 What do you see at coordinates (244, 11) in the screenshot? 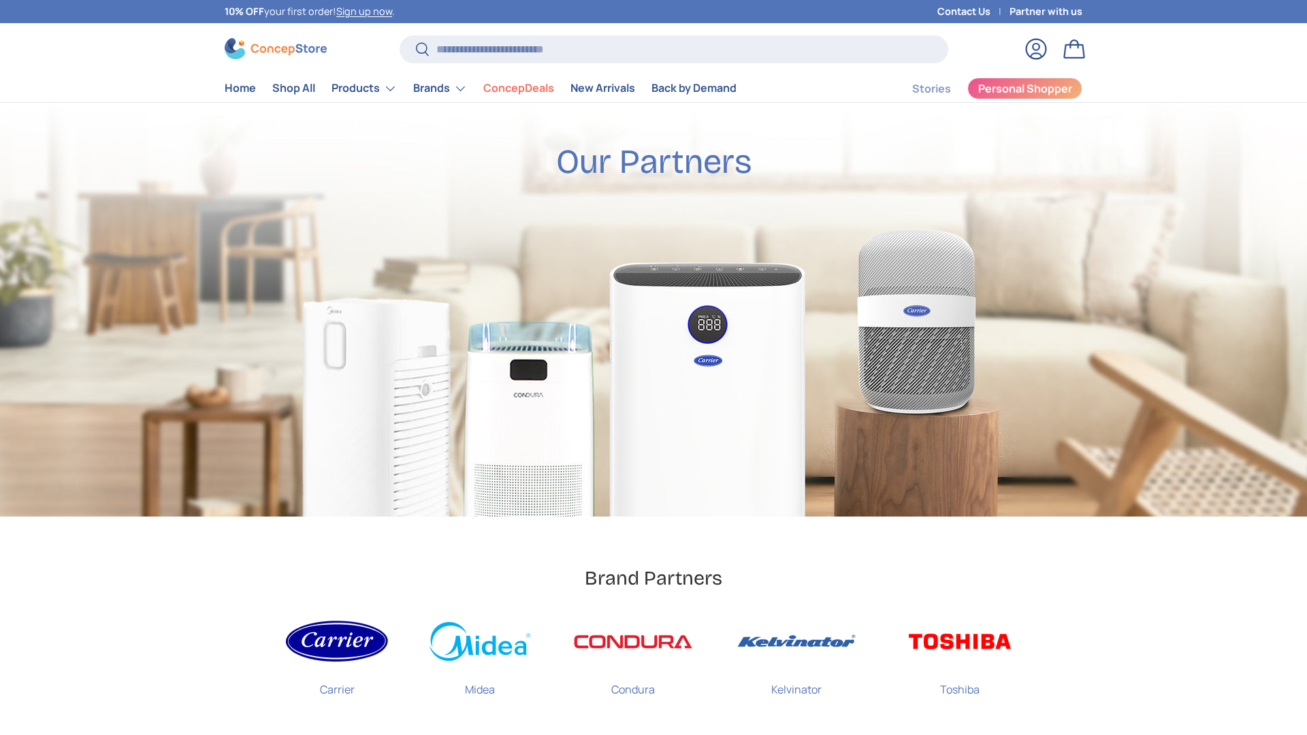
I see `strong: 10% OFF` at bounding box center [244, 11].